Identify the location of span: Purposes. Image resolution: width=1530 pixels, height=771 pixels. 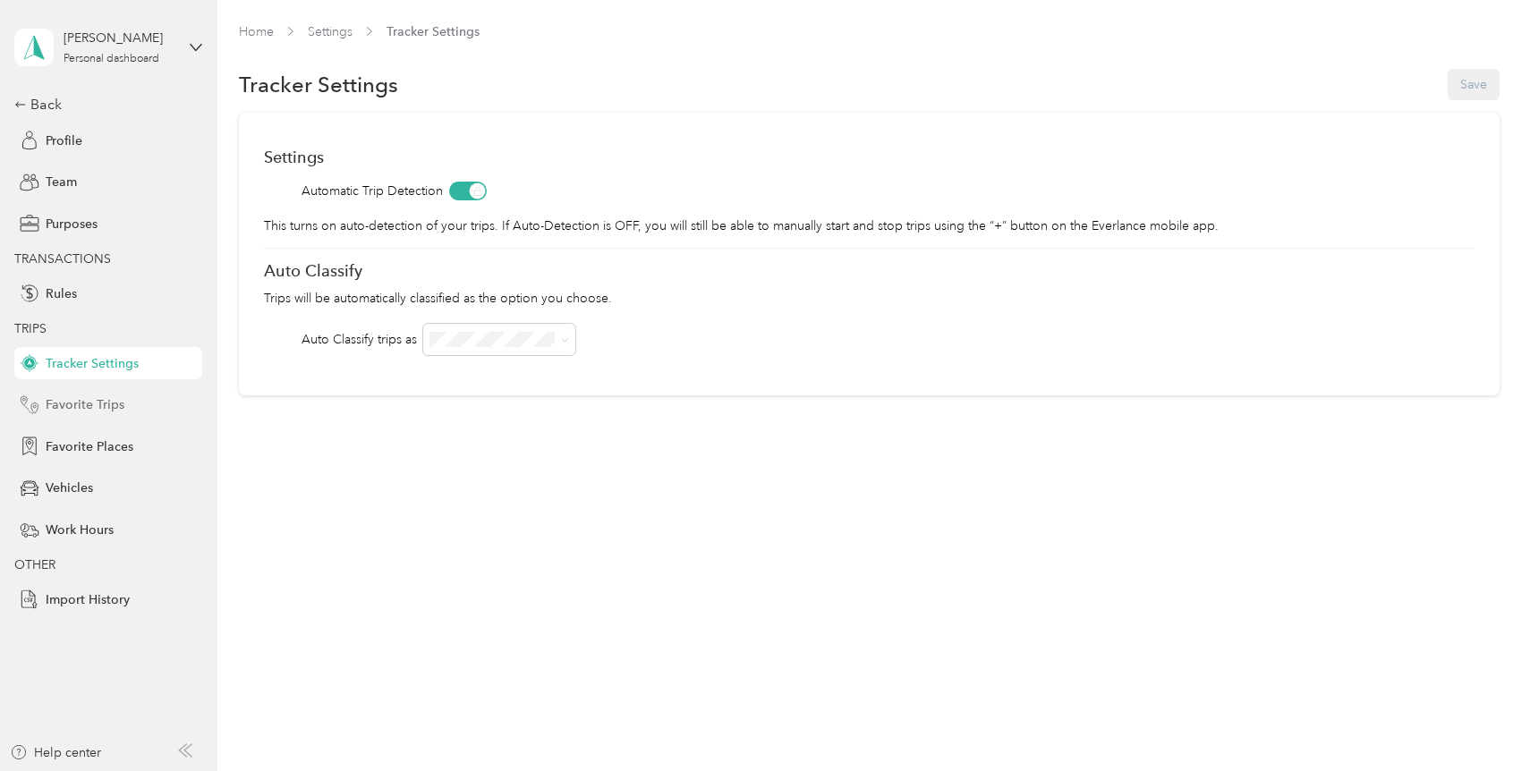
(72, 224).